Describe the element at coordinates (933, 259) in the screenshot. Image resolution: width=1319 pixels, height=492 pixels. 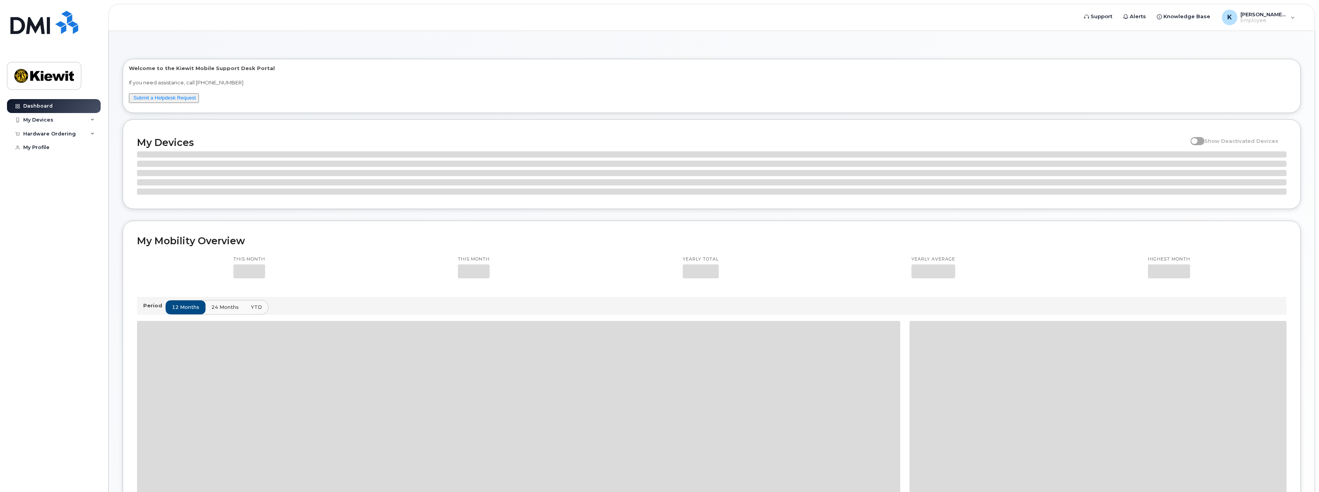
I see `p: Yearly average` at that location.